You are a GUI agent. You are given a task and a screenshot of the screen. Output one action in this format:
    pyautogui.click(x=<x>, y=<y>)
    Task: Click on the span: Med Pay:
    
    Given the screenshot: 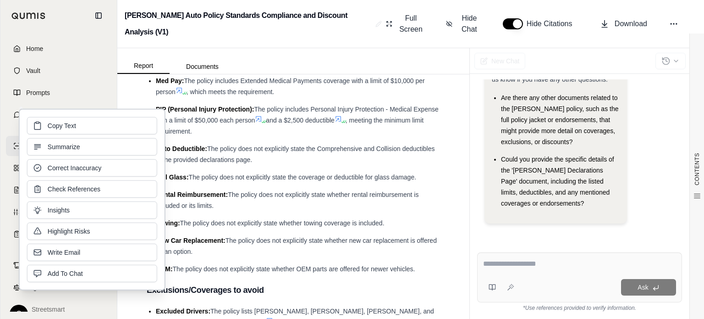 What is the action you would take?
    pyautogui.click(x=170, y=81)
    